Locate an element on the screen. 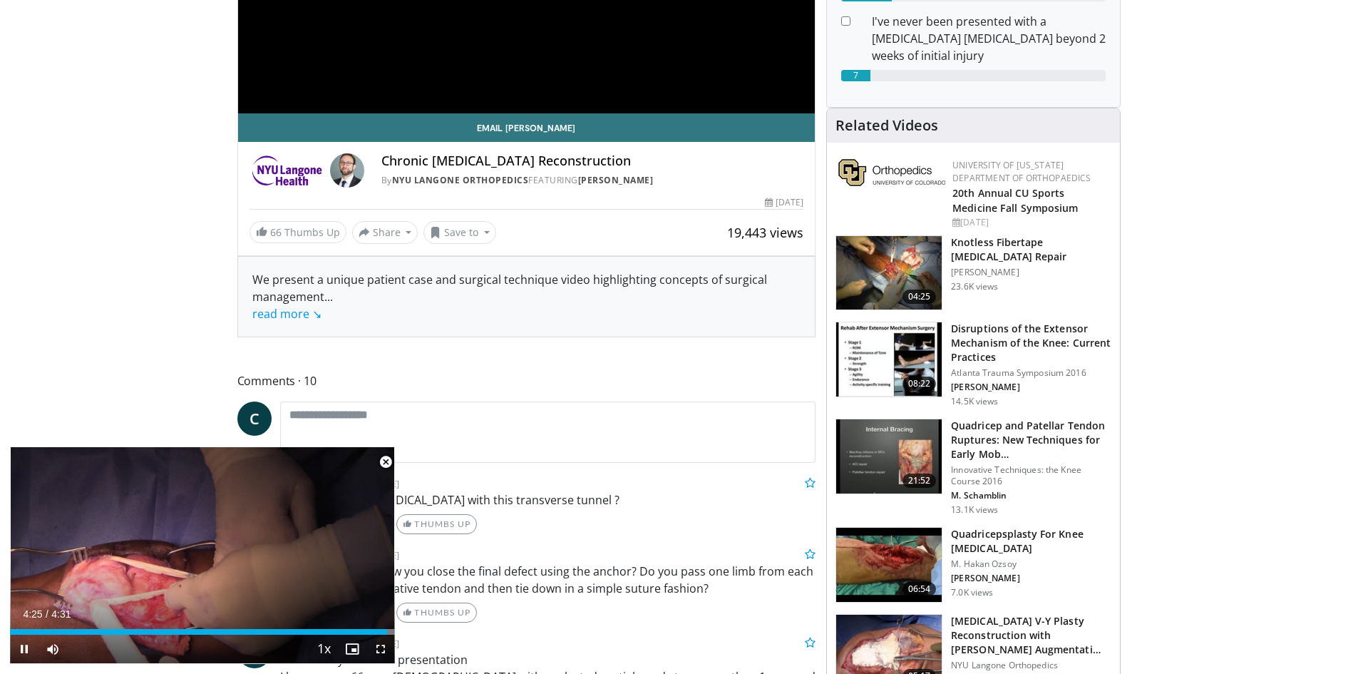  span: 04:25 is located at coordinates (919, 297).